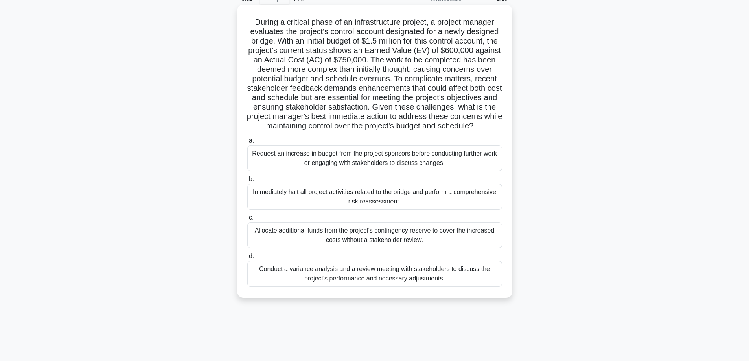 The width and height of the screenshot is (749, 361). What do you see at coordinates (251, 179) in the screenshot?
I see `span: b.` at bounding box center [251, 179].